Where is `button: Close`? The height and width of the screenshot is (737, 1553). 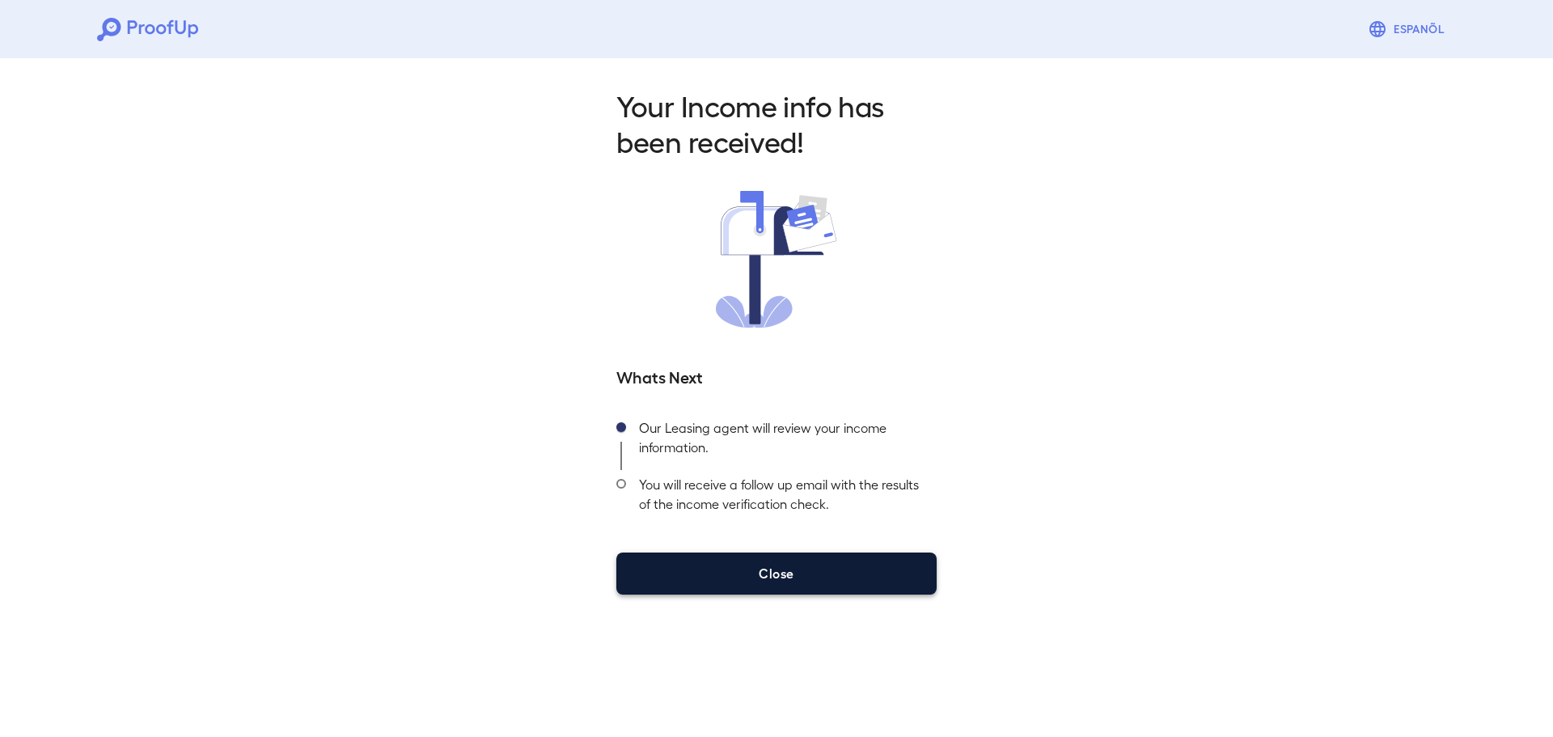
button: Close is located at coordinates (777, 574).